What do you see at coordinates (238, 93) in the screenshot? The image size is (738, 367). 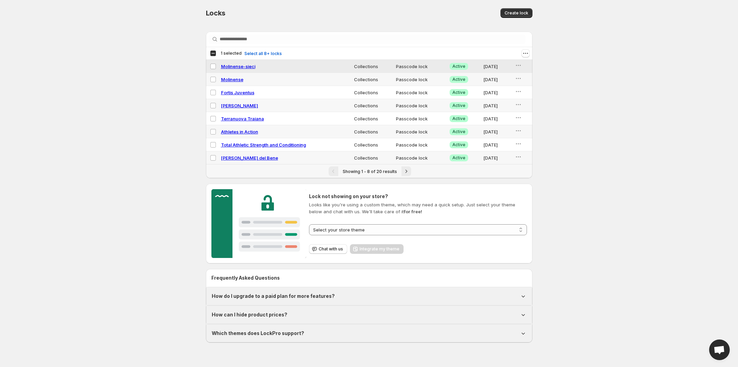 I see `a: Fortis Juventus` at bounding box center [238, 93].